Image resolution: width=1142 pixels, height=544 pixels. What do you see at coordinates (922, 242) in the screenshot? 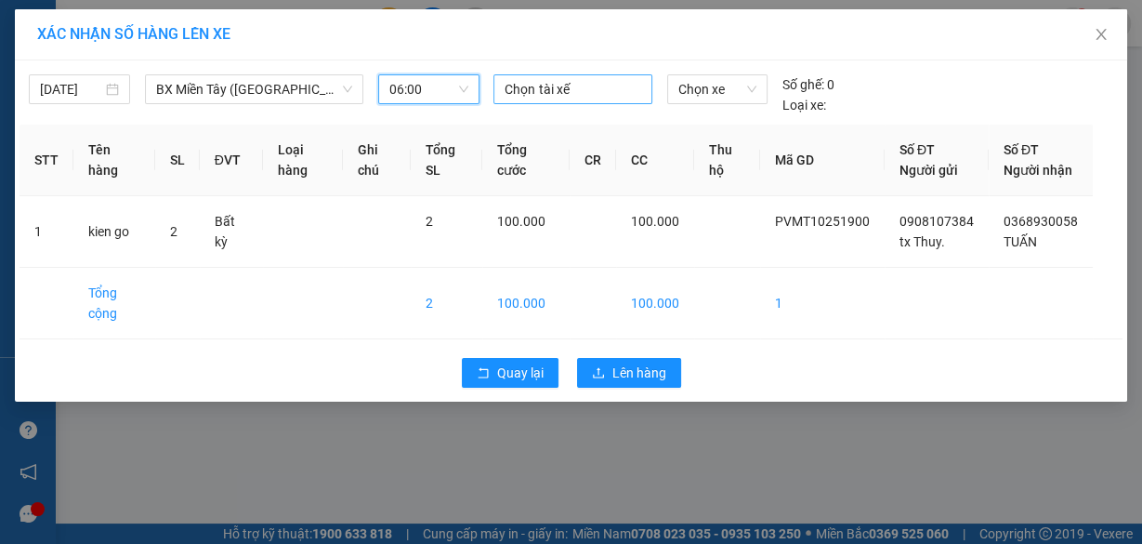
I see `span: tx Thuy.` at bounding box center [922, 242].